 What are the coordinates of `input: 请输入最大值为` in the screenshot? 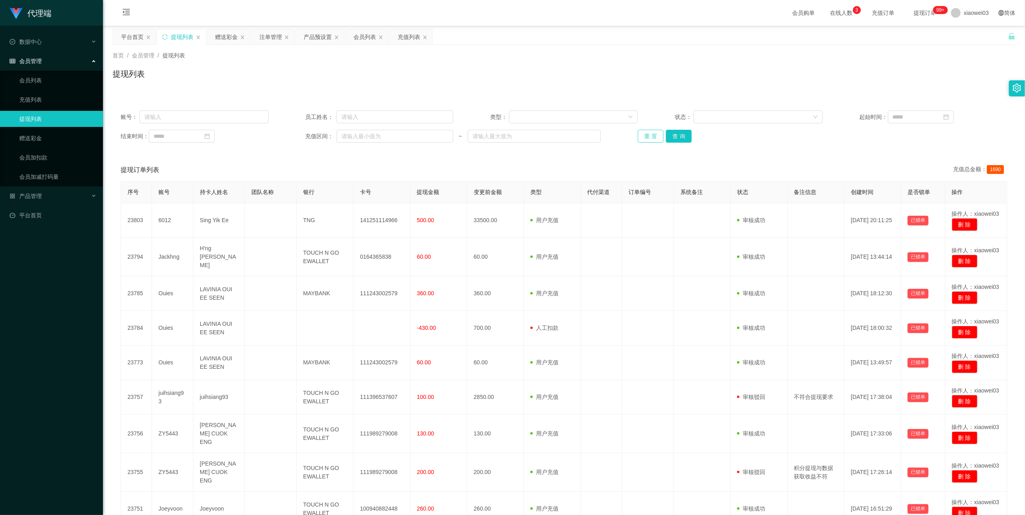 It's located at (534, 136).